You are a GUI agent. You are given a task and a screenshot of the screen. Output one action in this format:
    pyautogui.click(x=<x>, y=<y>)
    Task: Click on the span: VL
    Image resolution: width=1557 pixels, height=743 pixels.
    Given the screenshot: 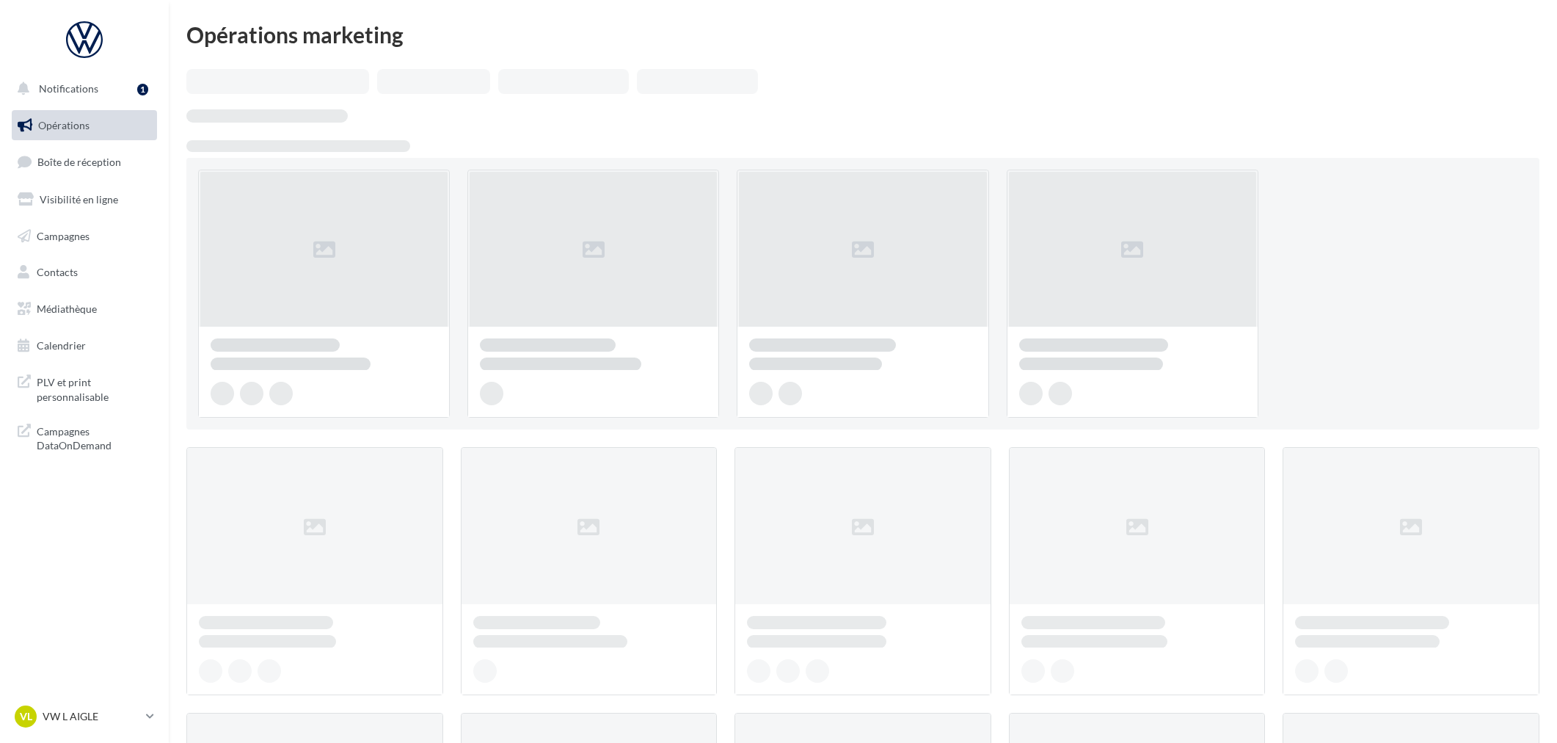 What is the action you would take?
    pyautogui.click(x=26, y=716)
    